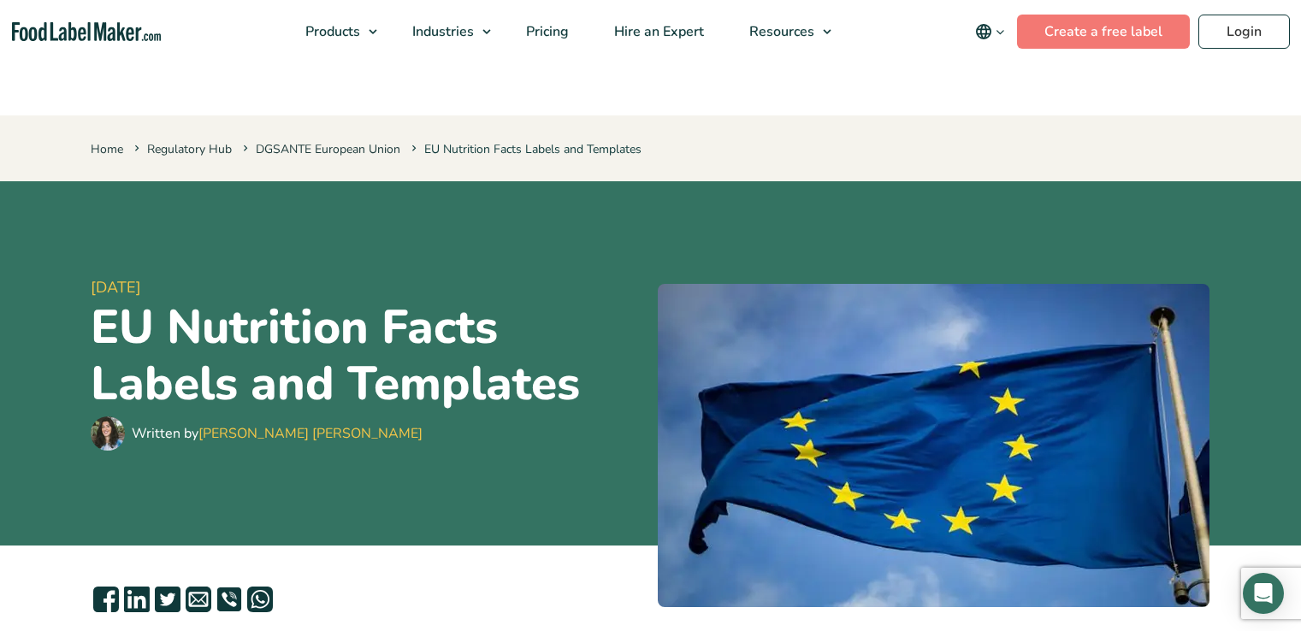  What do you see at coordinates (1243, 32) in the screenshot?
I see `a: Login` at bounding box center [1243, 32].